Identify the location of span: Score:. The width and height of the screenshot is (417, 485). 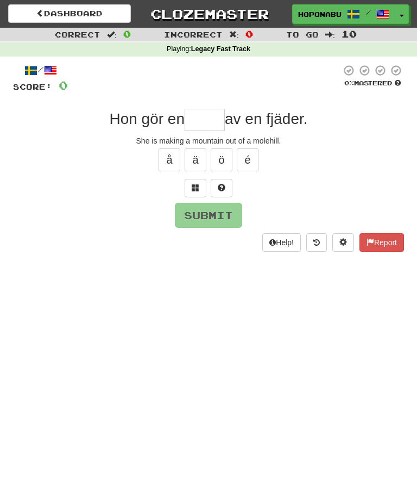
(33, 86).